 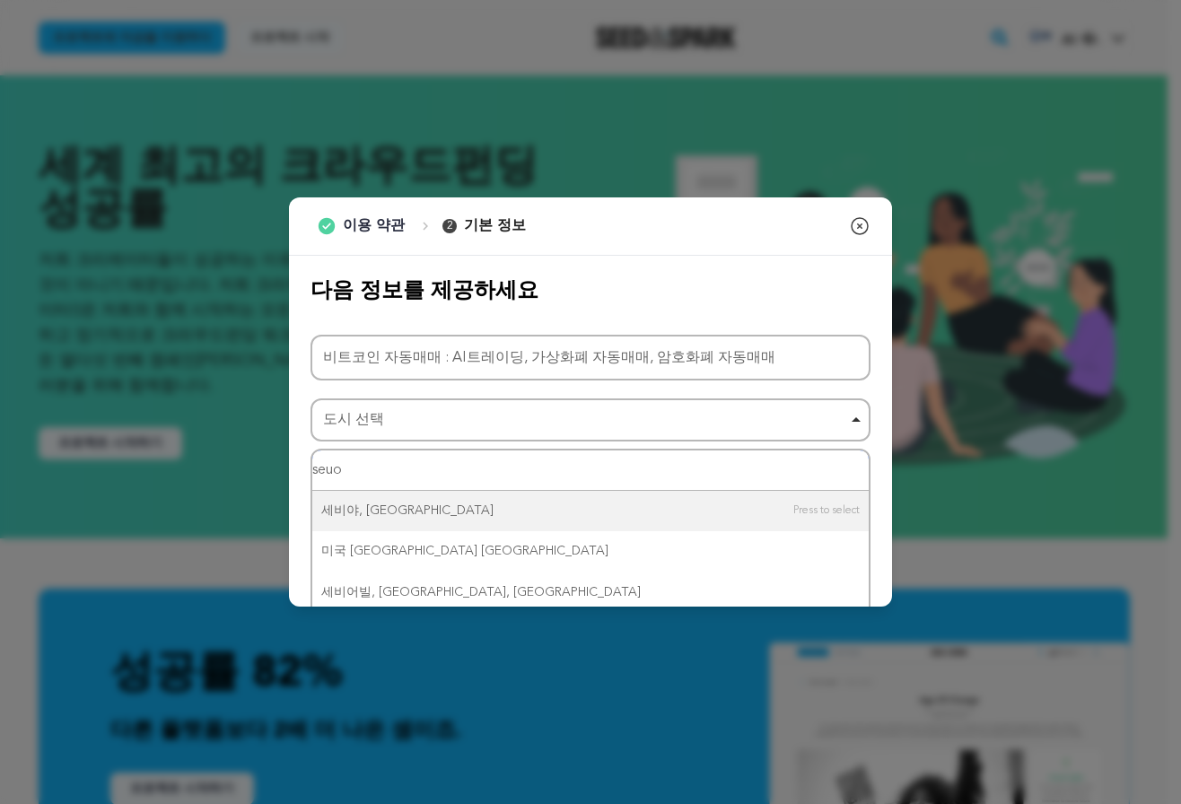 What do you see at coordinates (373, 226) in the screenshot?
I see `font: 이용 약관` at bounding box center [373, 226].